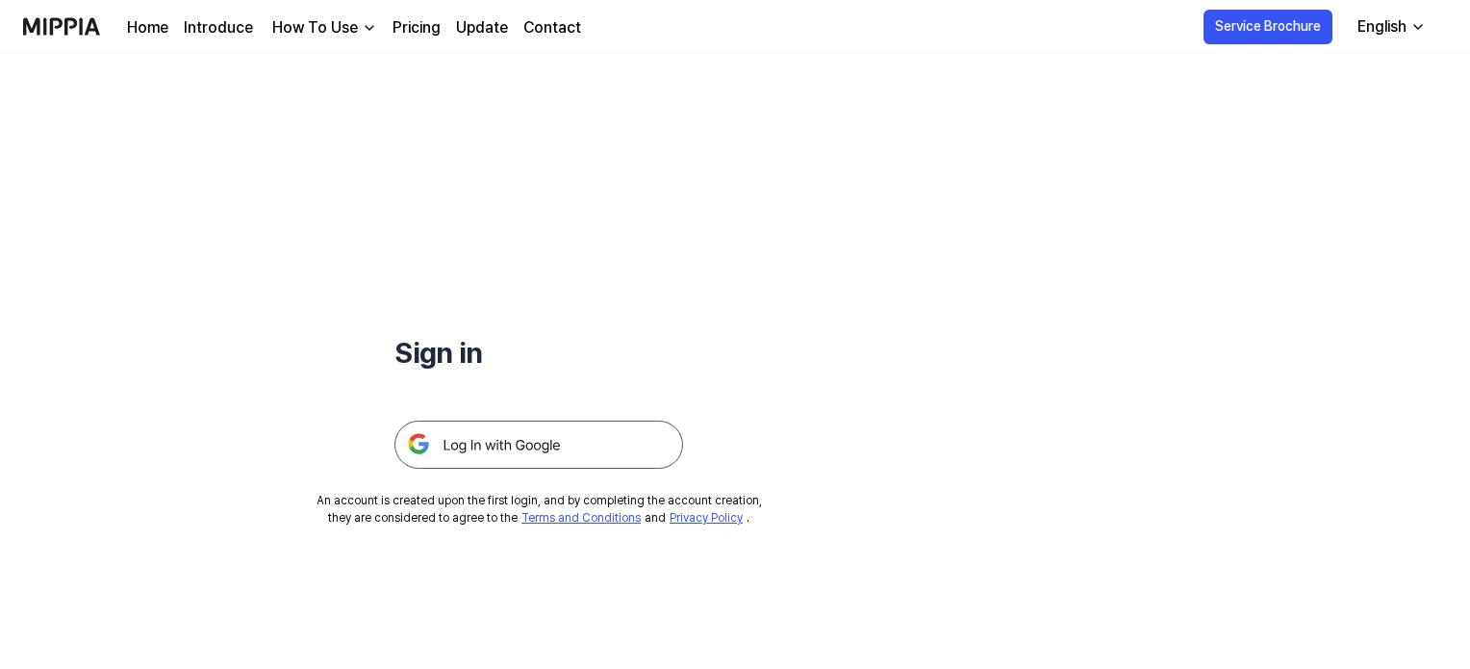 This screenshot has width=1470, height=669. I want to click on a: Service Brochure, so click(1268, 27).